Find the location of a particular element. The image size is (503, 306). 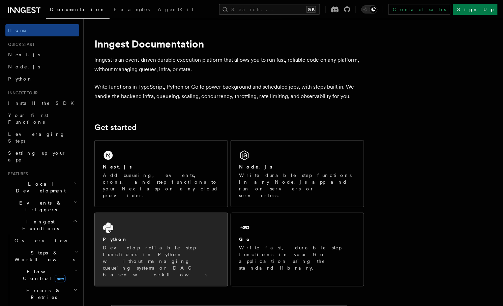

a: Node.jsWrite durable step functions in any Node.js app and run on servers or serverless. is located at coordinates (297, 174).